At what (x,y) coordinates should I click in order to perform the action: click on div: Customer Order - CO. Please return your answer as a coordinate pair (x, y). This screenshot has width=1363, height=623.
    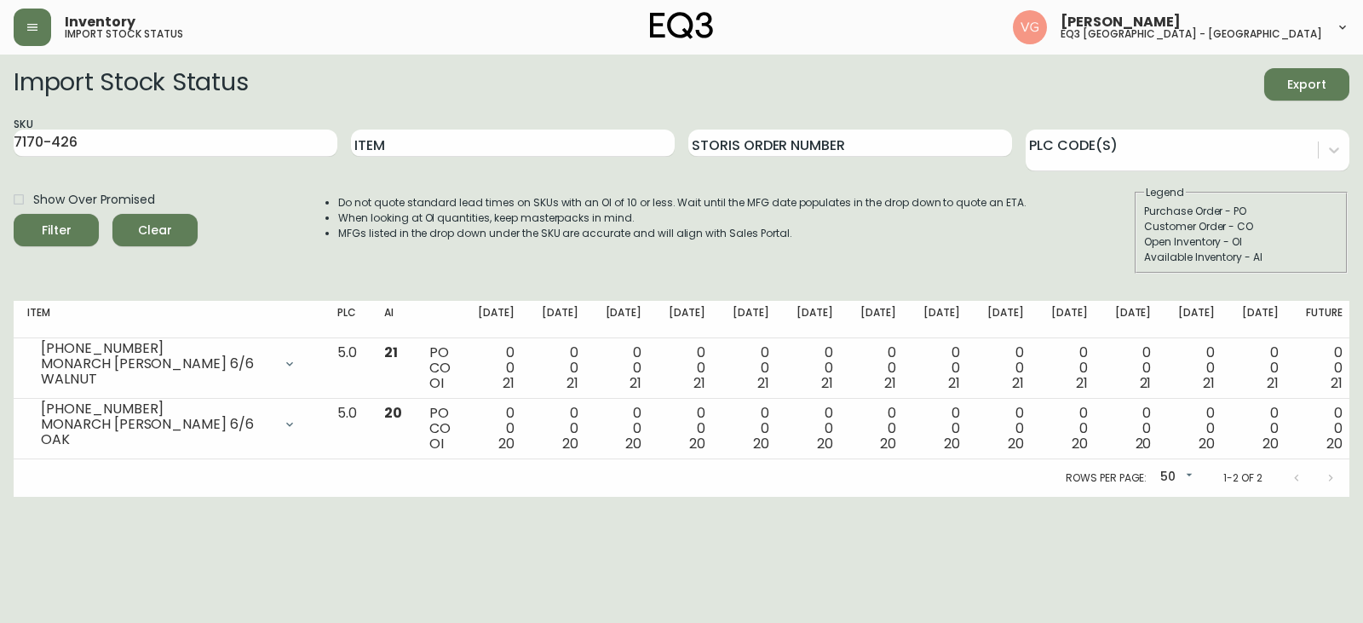
    Looking at the image, I should click on (1242, 227).